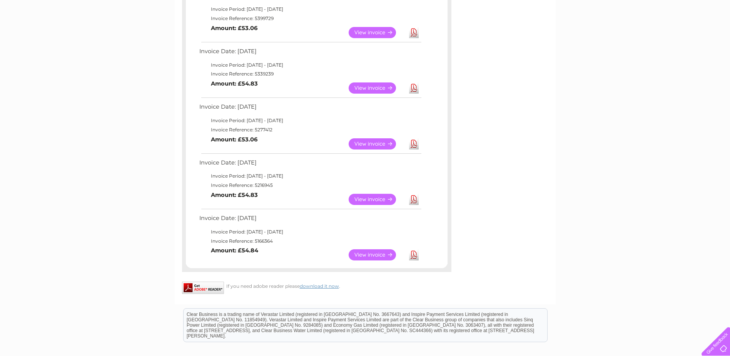  I want to click on a: Contact, so click(688, 35).